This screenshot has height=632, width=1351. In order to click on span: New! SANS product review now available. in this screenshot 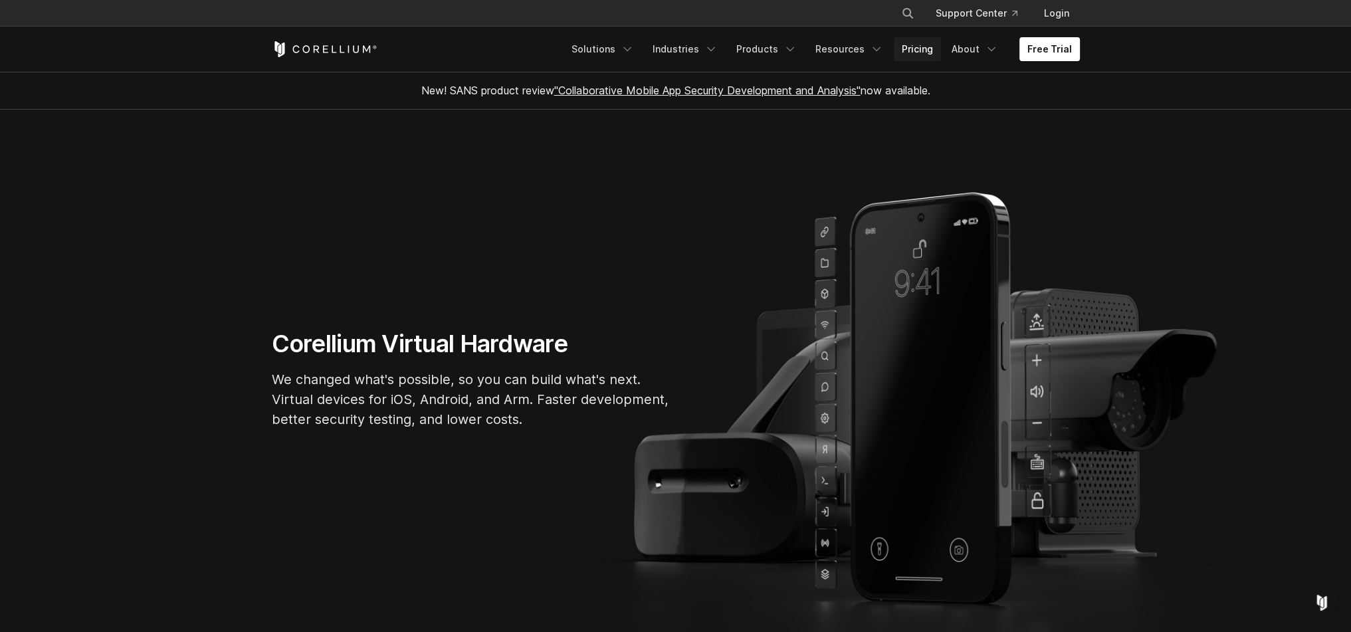, I will do `click(676, 90)`.